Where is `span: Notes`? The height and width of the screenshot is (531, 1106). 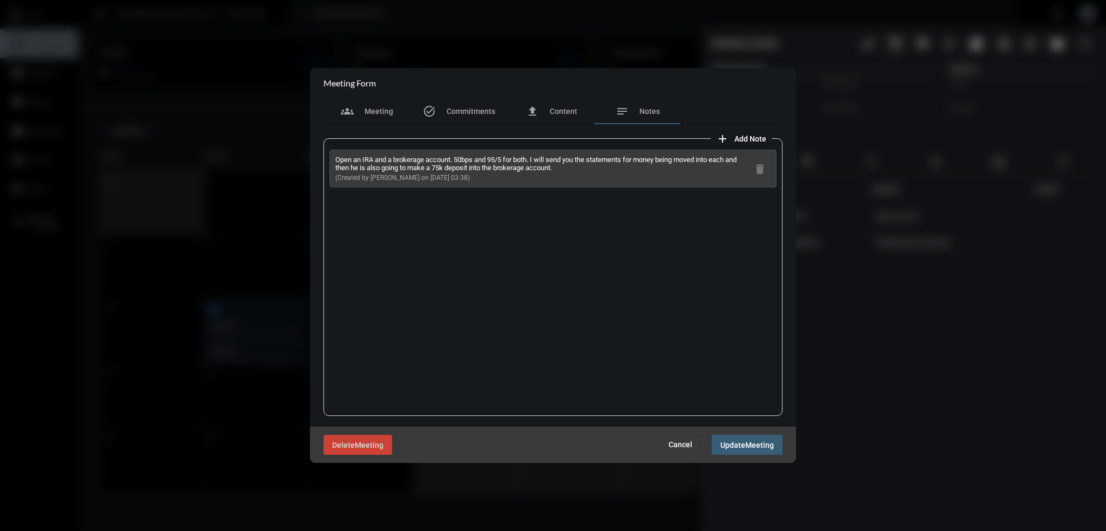
span: Notes is located at coordinates (650, 111).